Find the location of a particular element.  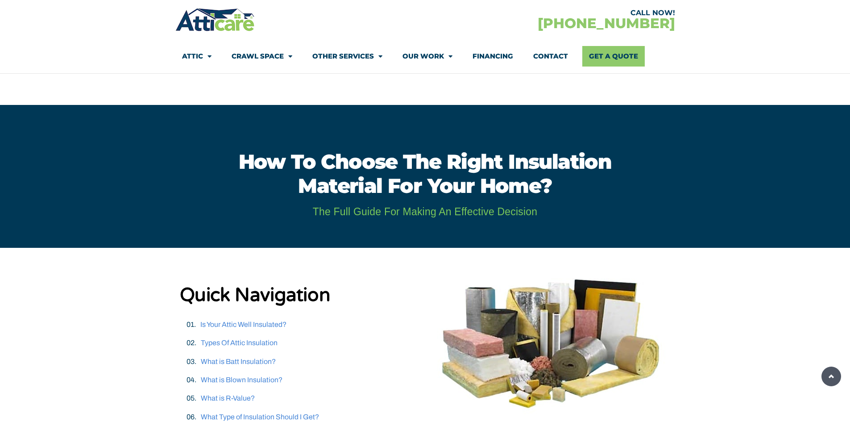

a: What is Batt Insulation? is located at coordinates (238, 361).